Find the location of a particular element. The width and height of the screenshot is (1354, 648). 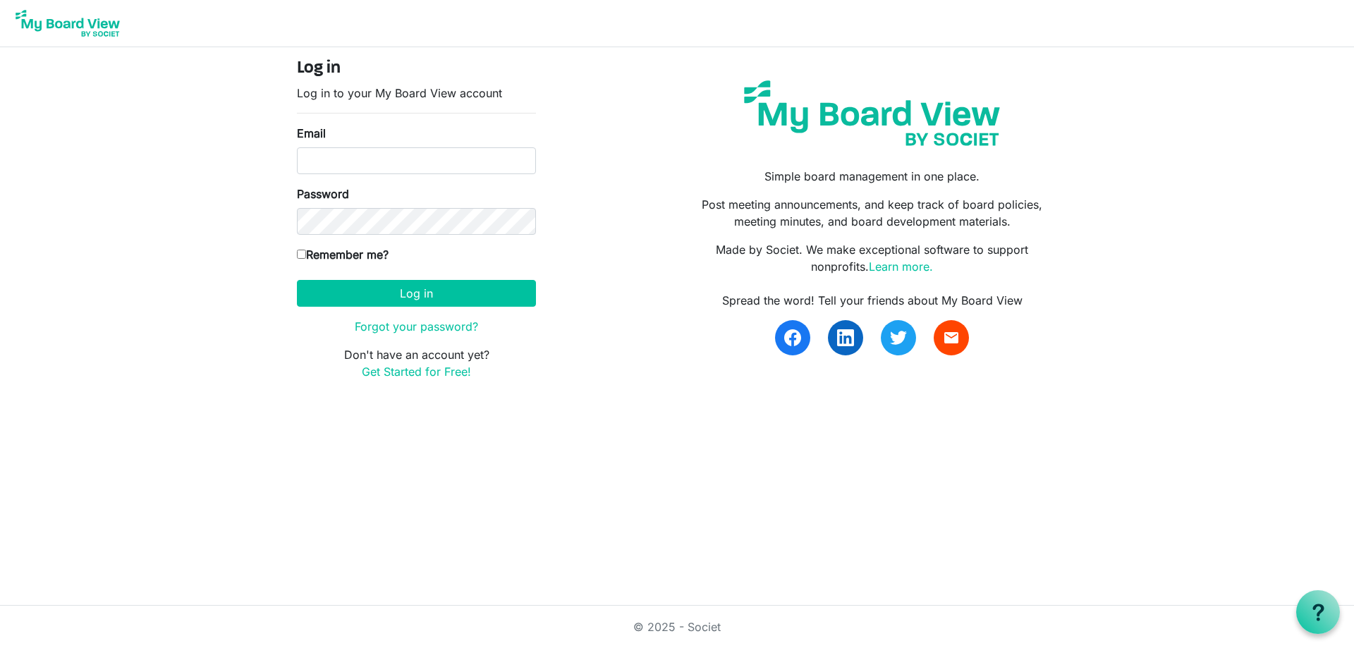

span: email is located at coordinates (952, 338).